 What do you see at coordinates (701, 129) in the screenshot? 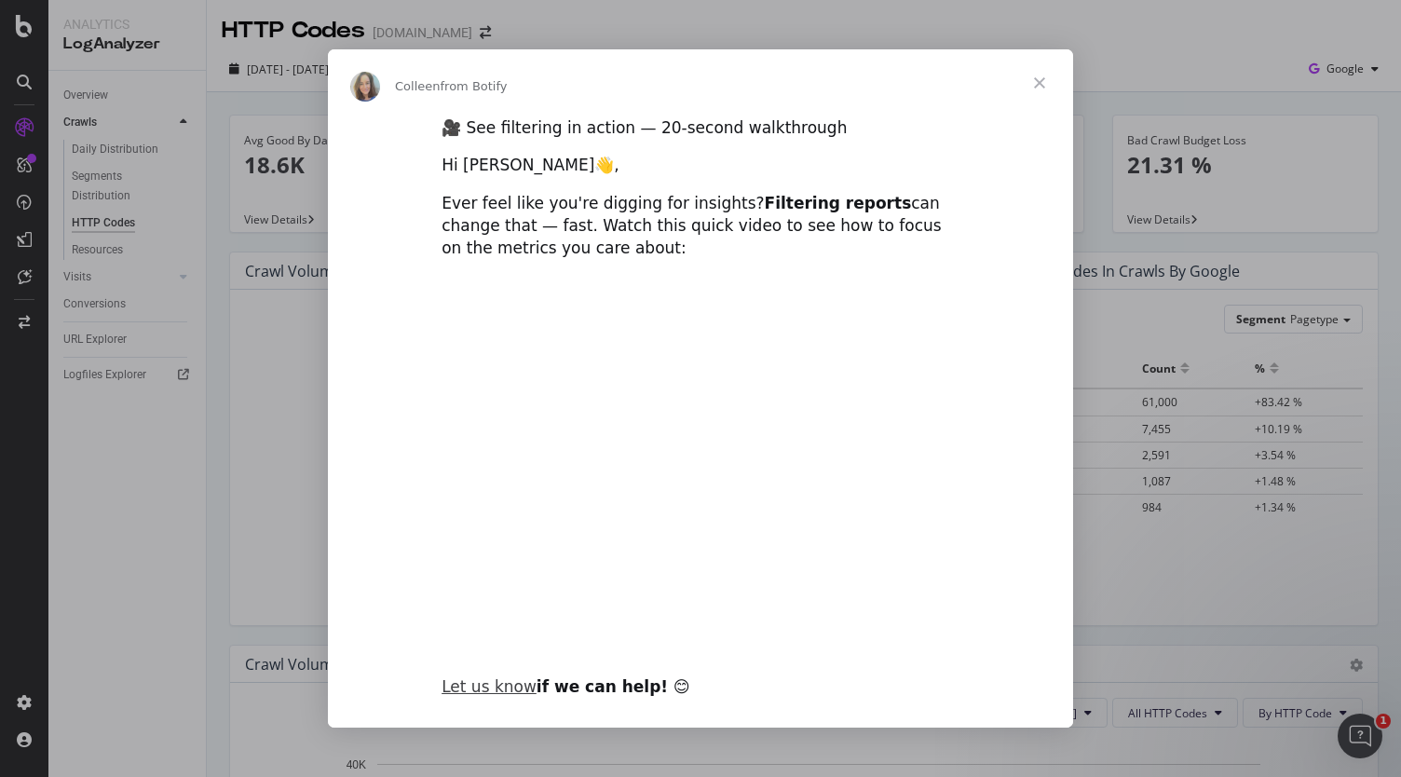
I see `div: 🎥 See filtering in action — 20-second walkthrough` at bounding box center [701, 129].